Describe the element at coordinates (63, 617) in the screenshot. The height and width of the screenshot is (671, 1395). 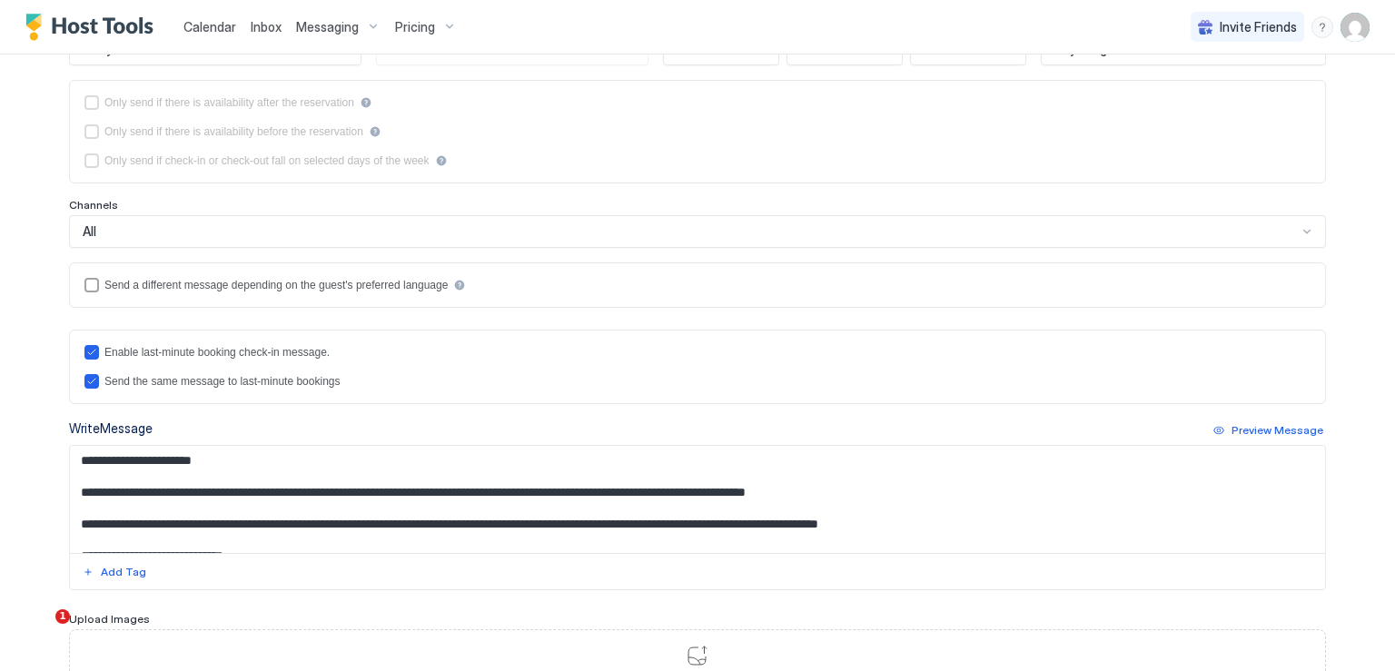
I see `span: 1` at that location.